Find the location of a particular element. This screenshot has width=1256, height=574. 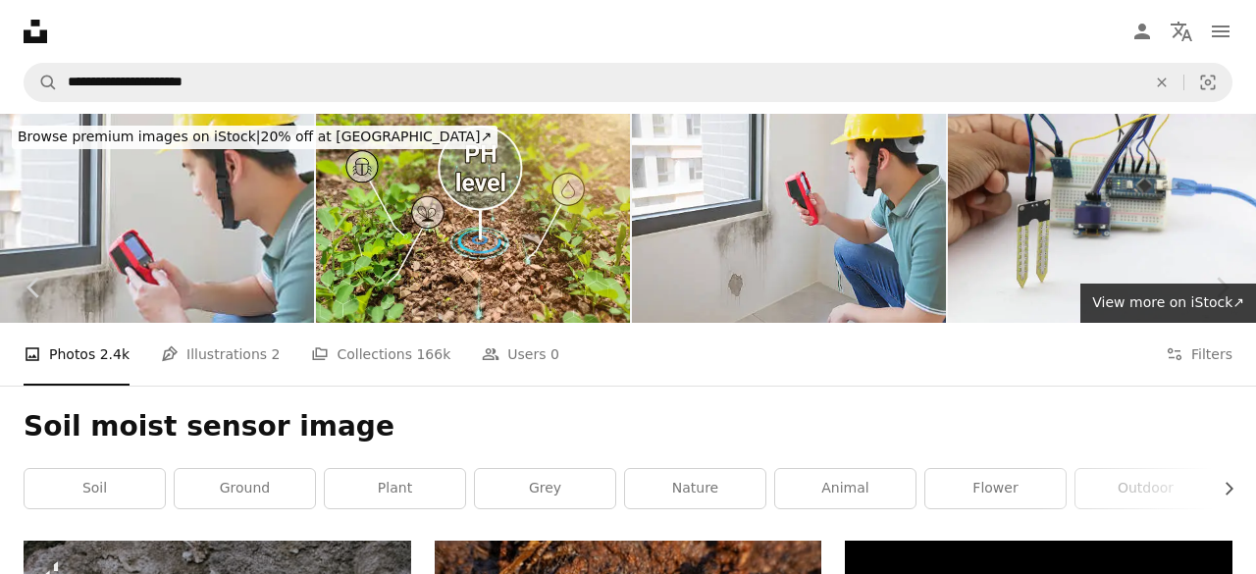

a: Home — Unsplash is located at coordinates (35, 31).